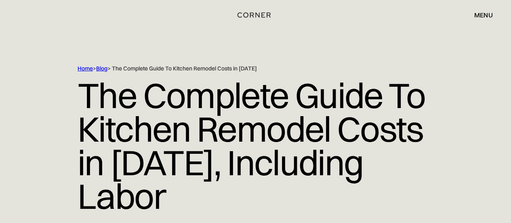 The height and width of the screenshot is (223, 511). I want to click on a: Home, so click(85, 68).